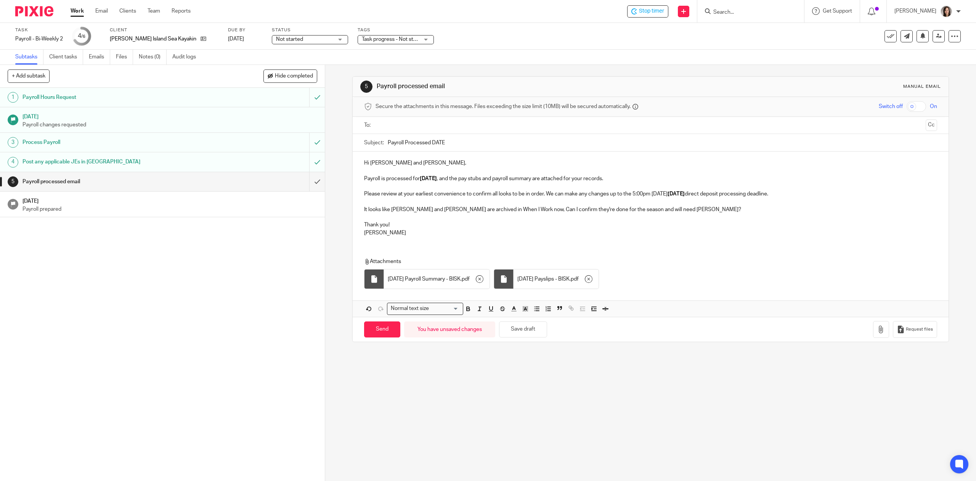 The image size is (976, 481). I want to click on a: Clients, so click(128, 11).